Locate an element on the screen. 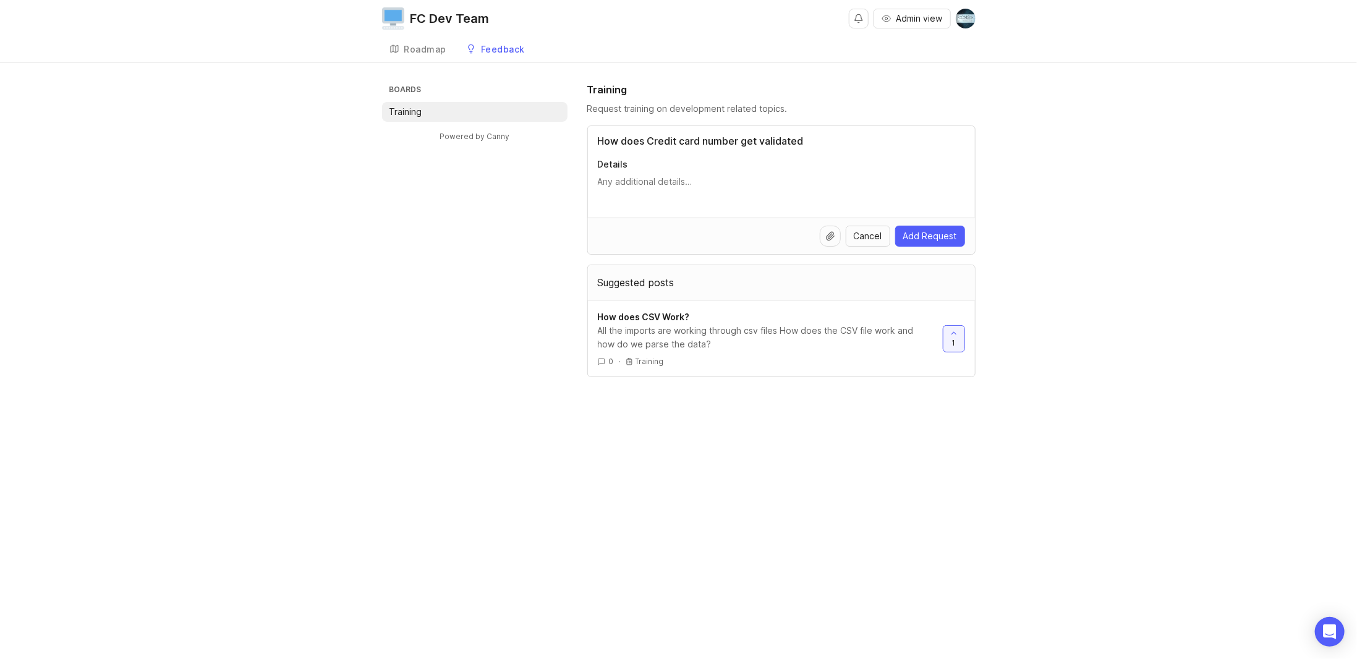  span: Add Request is located at coordinates (930, 236).